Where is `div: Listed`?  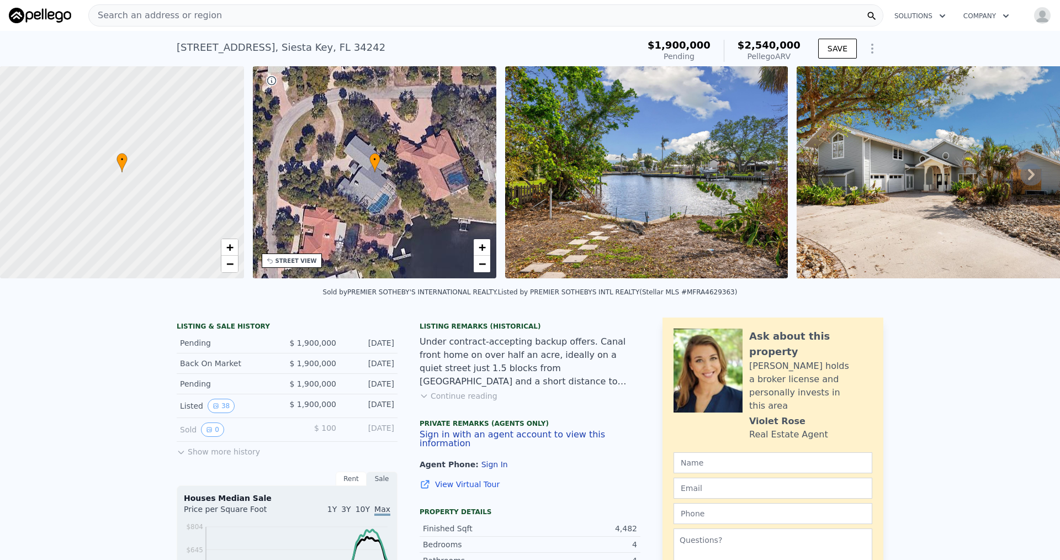 div: Listed is located at coordinates (229, 406).